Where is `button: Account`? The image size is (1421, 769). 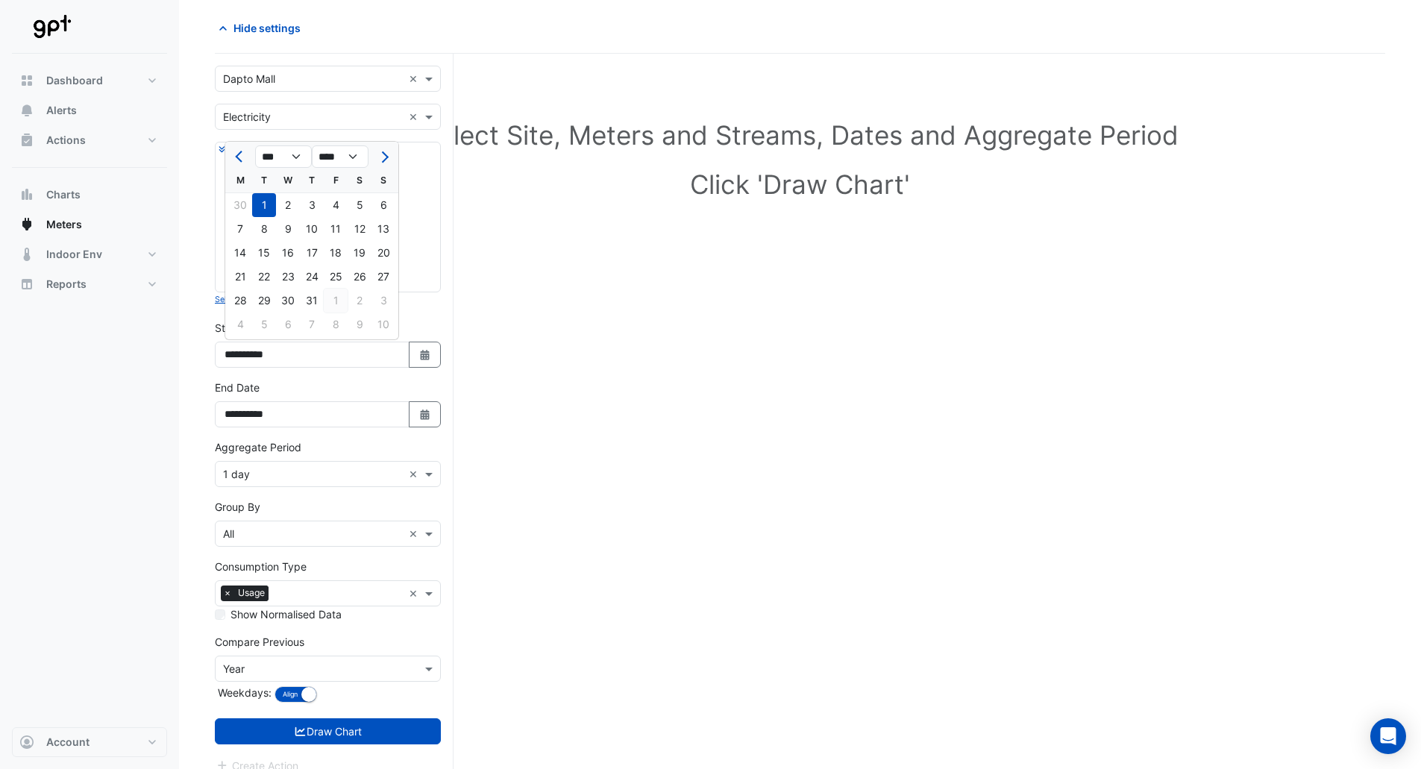
button: Account is located at coordinates (90, 742).